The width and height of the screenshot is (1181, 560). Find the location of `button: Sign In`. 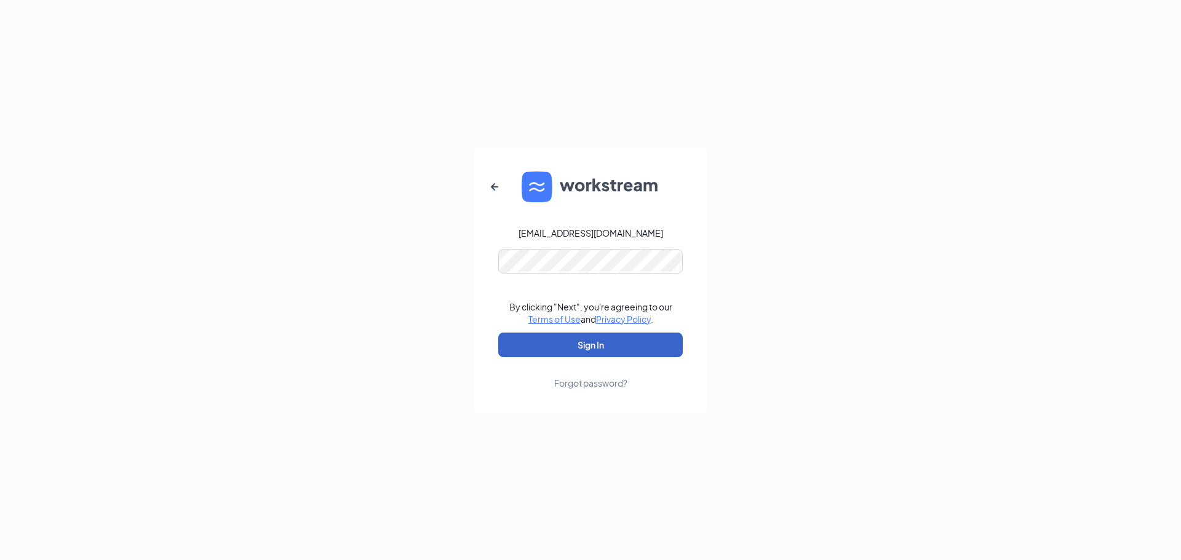

button: Sign In is located at coordinates (590, 345).